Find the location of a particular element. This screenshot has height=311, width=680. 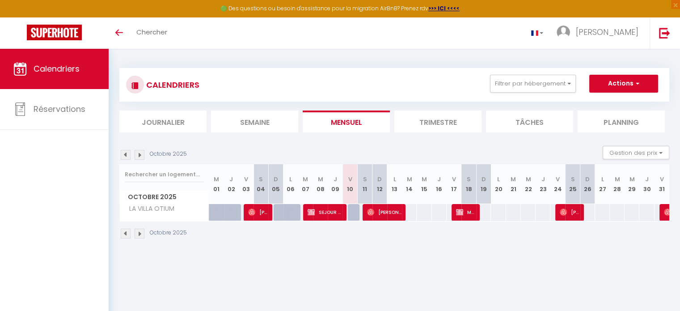

li: Journalier is located at coordinates (163, 121).